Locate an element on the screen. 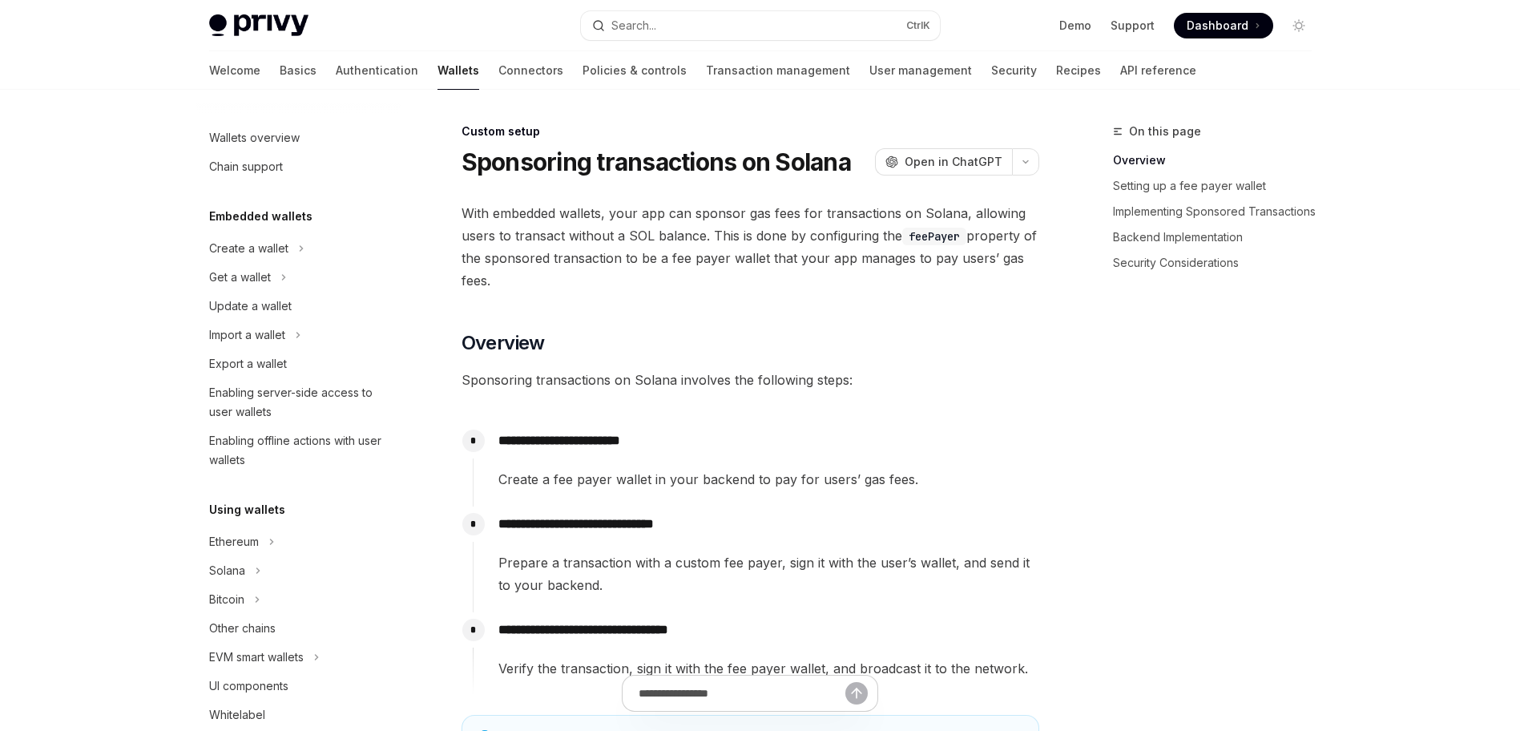 The width and height of the screenshot is (1520, 731). div: Import a wallet is located at coordinates (247, 335).